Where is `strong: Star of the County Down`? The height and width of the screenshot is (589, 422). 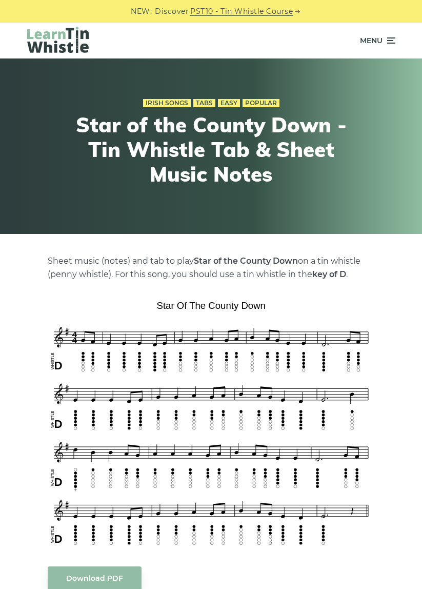
strong: Star of the County Down is located at coordinates (246, 261).